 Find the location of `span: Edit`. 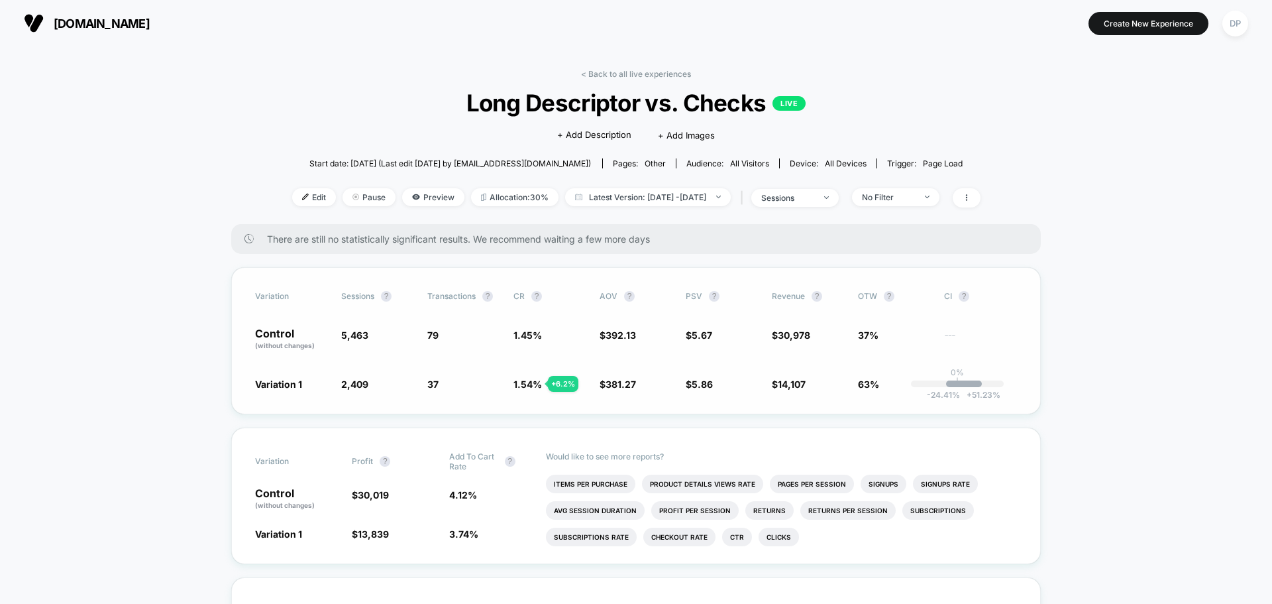

span: Edit is located at coordinates (314, 197).